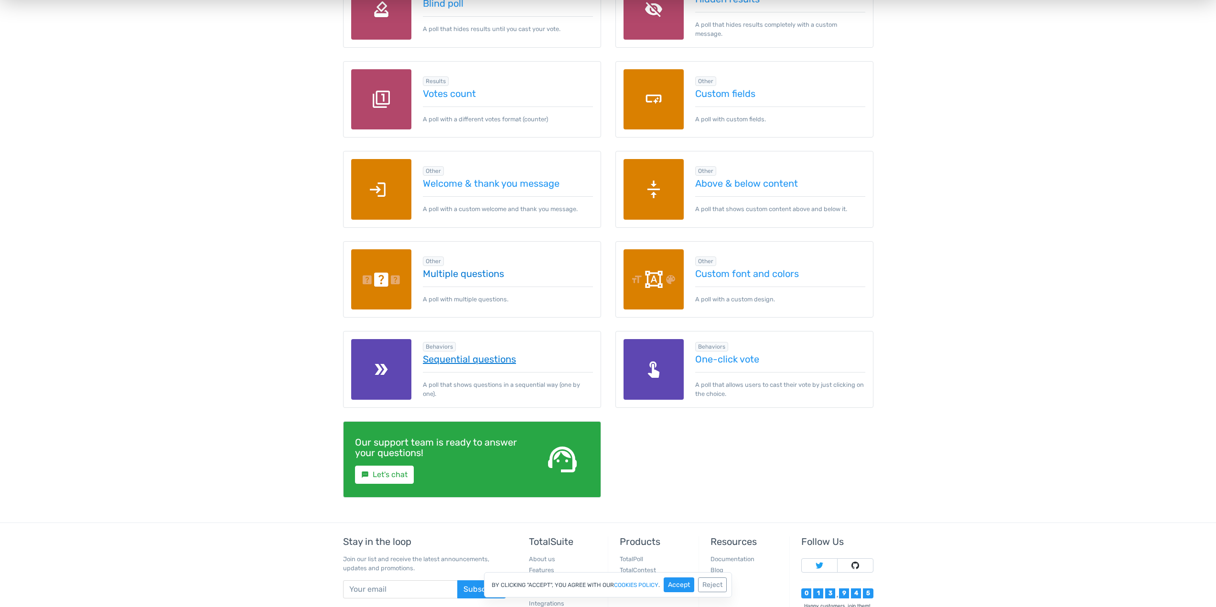  Describe the element at coordinates (438, 448) in the screenshot. I see `h4: Our support team is ready to answer your questions!` at that location.